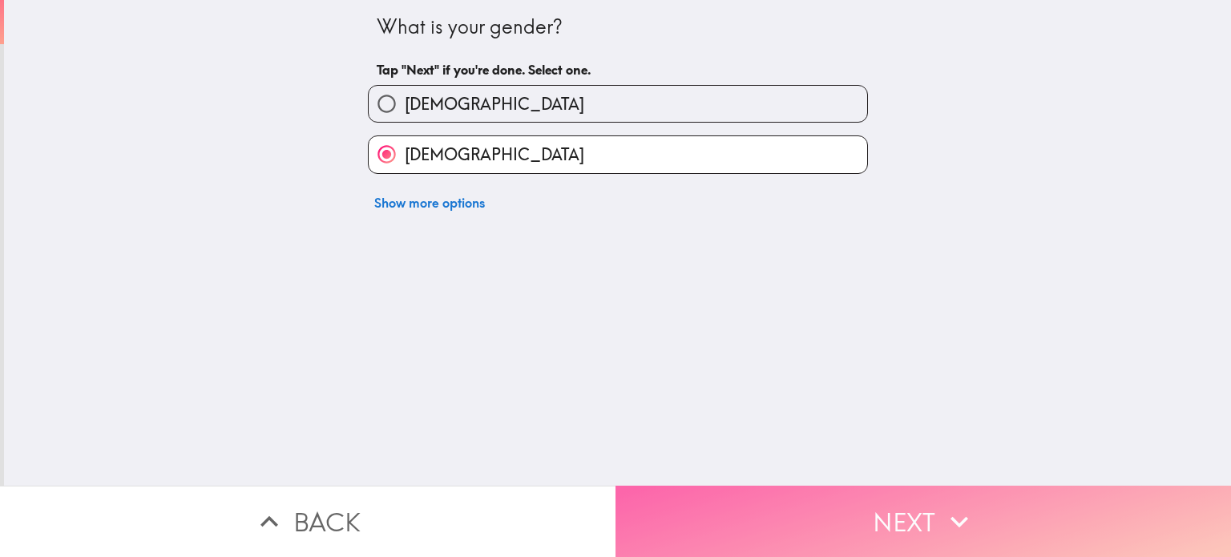 The width and height of the screenshot is (1231, 557). Describe the element at coordinates (618, 70) in the screenshot. I see `h6: Tap "Next" if you're done. Select one.` at that location.